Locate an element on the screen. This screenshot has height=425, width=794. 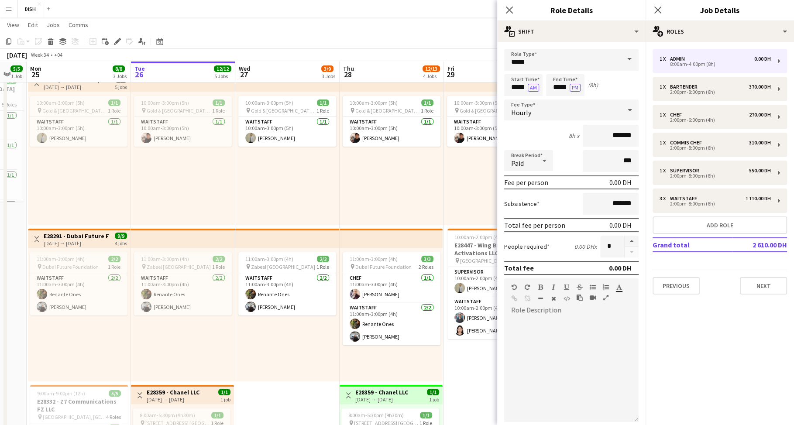
div: 5 jobs is located at coordinates (121, 86).